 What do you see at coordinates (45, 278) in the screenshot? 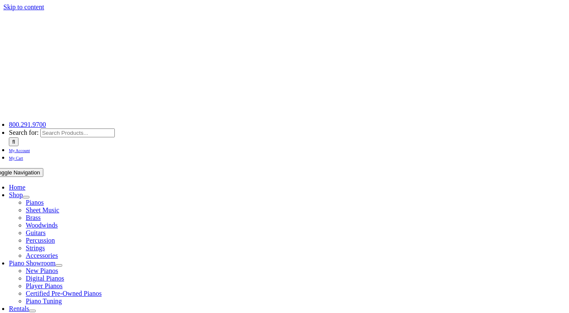
I see `a: Digital Pianos` at bounding box center [45, 278].